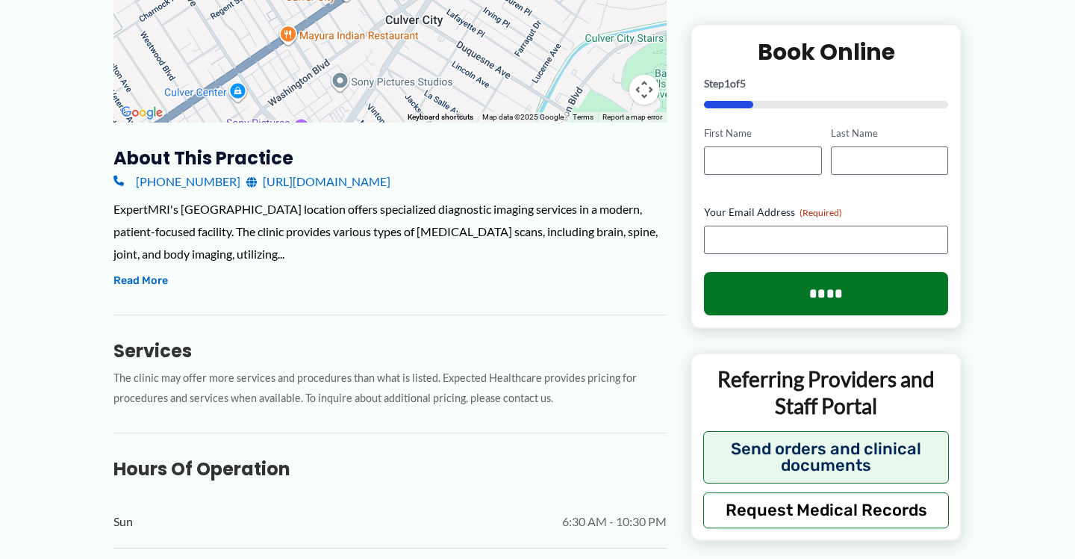 The height and width of the screenshot is (559, 1075). Describe the element at coordinates (441, 117) in the screenshot. I see `button: Keyboard shortcuts` at that location.